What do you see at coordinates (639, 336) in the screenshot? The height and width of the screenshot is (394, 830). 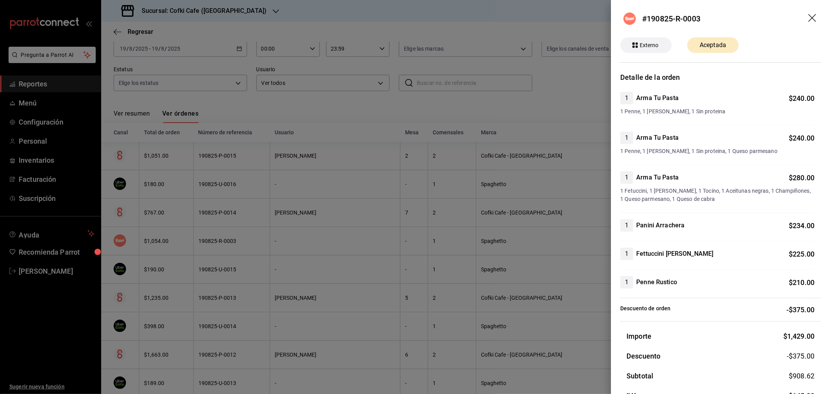 I see `h3: Importe` at bounding box center [639, 336].